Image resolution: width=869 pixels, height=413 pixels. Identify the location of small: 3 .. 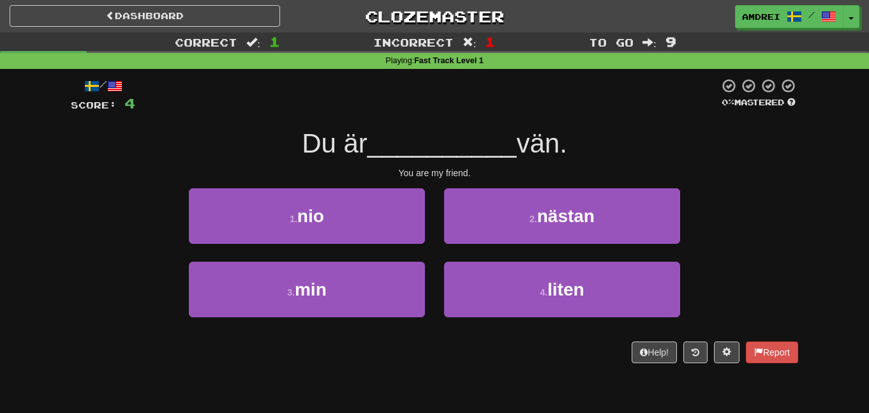
(291, 292).